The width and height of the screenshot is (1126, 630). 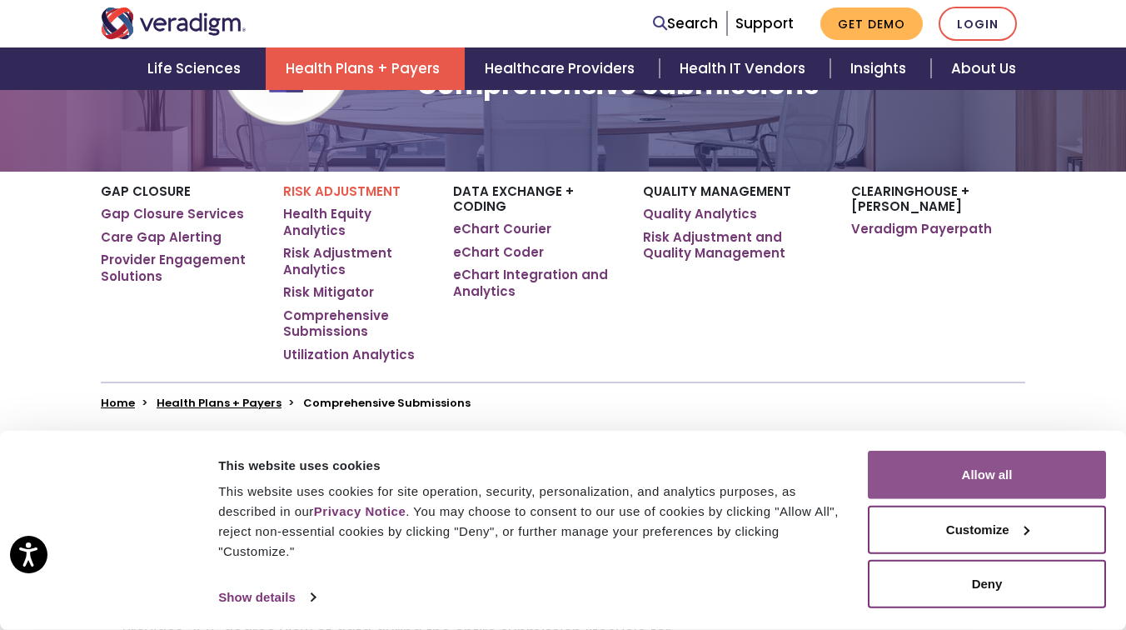 I want to click on div: This website uses cookies, so click(x=533, y=465).